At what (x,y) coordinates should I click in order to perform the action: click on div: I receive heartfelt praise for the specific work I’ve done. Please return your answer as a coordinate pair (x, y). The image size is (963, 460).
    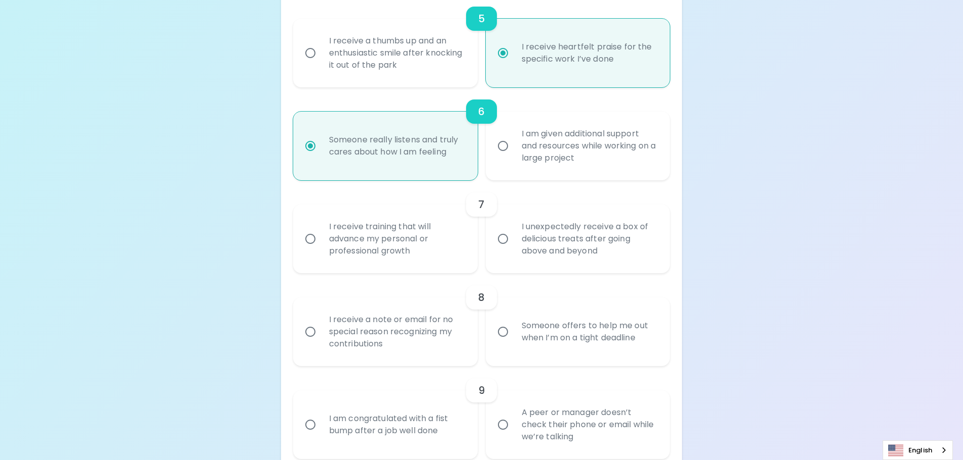
    Looking at the image, I should click on (589, 53).